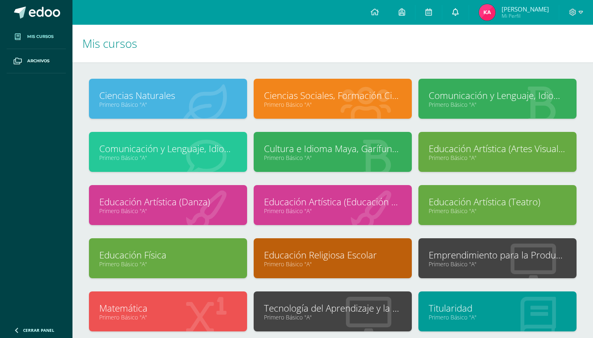 The height and width of the screenshot is (338, 593). What do you see at coordinates (498, 308) in the screenshot?
I see `a: Titularidad` at bounding box center [498, 308].